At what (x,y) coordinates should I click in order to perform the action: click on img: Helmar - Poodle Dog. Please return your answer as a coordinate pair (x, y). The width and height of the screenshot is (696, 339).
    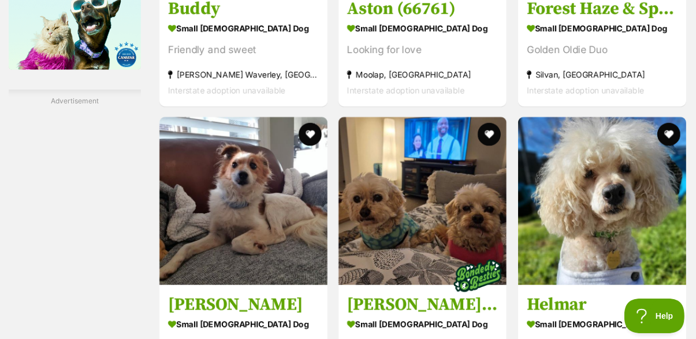
    Looking at the image, I should click on (602, 201).